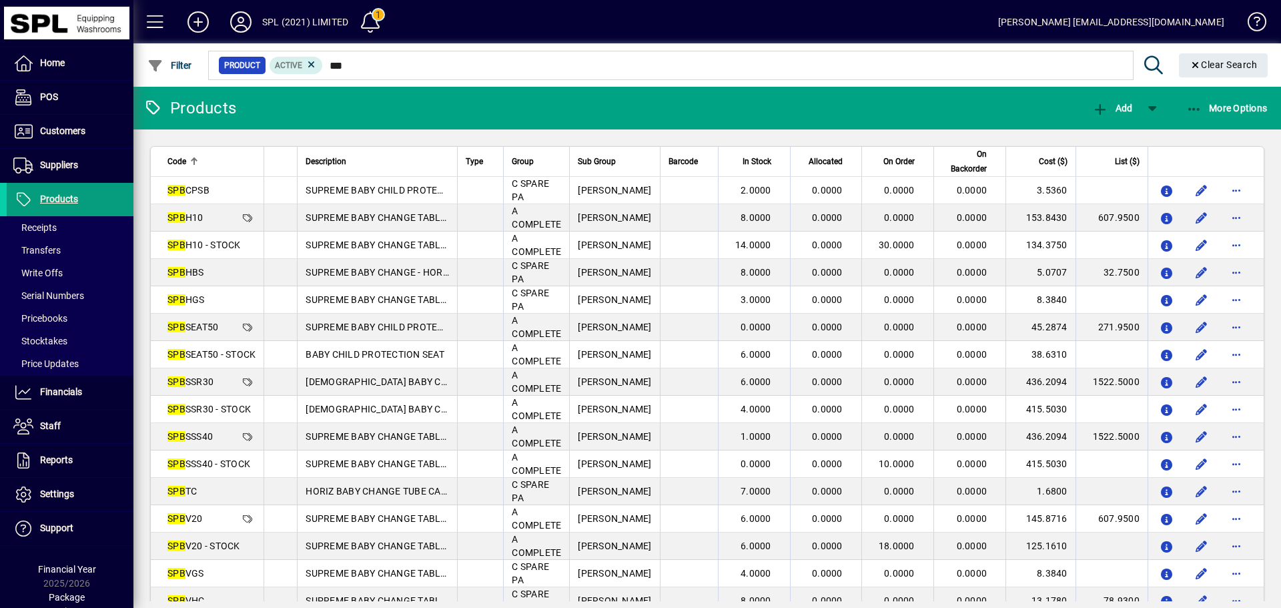 This screenshot has width=1281, height=608. What do you see at coordinates (70, 131) in the screenshot?
I see `a: Customers` at bounding box center [70, 131].